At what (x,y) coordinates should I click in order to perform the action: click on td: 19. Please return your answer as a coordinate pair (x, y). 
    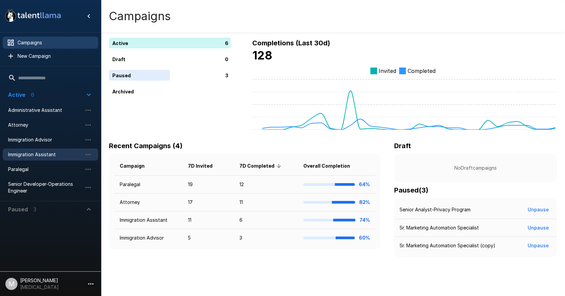
    Looking at the image, I should click on (208, 184).